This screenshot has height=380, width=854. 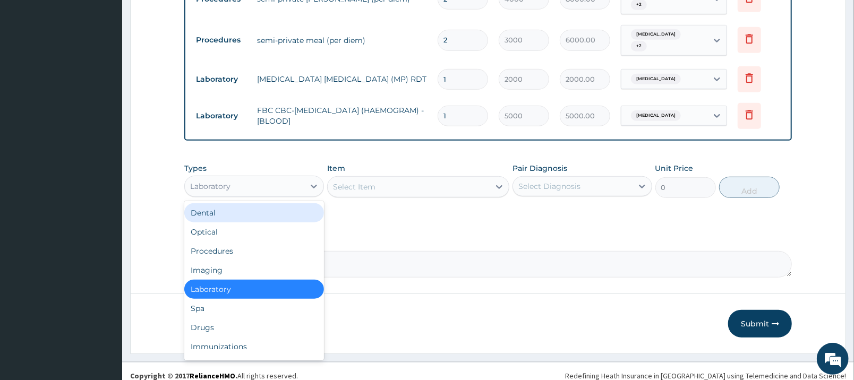 I want to click on label: Unit Price, so click(x=674, y=168).